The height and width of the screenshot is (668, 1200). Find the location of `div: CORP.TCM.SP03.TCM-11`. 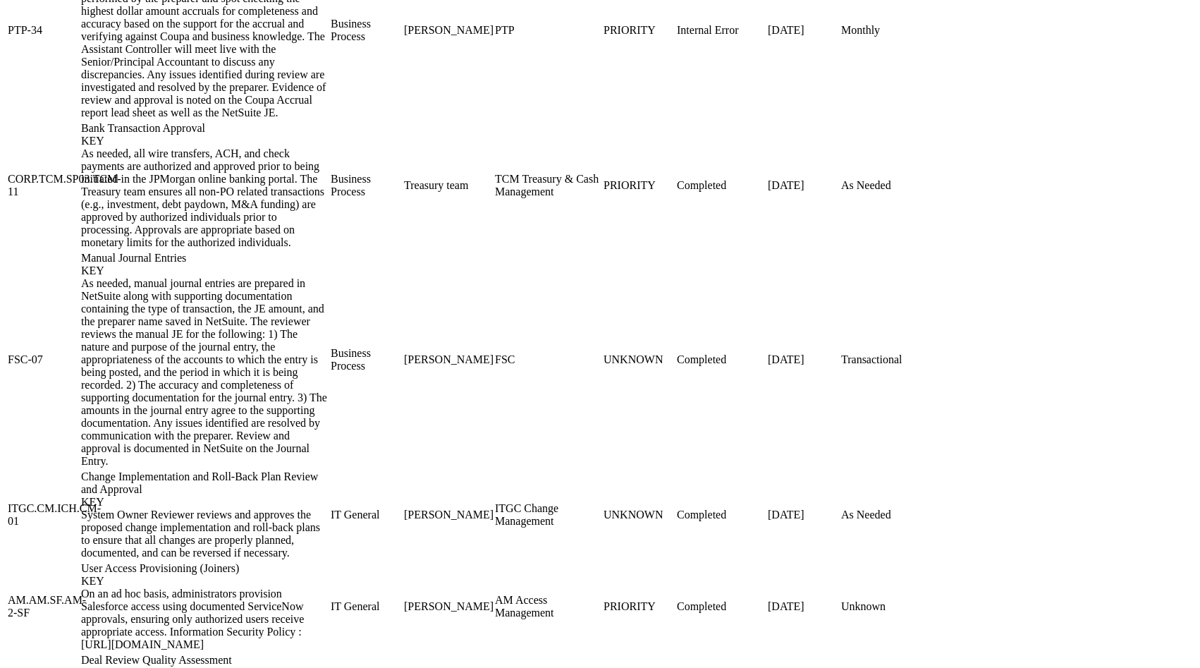

div: CORP.TCM.SP03.TCM-11 is located at coordinates (43, 185).